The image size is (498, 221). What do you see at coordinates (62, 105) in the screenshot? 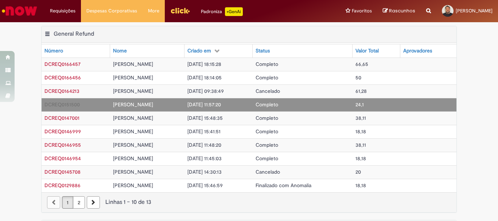
I see `a: Abrir Registro: DCREQ0151500` at bounding box center [62, 105].